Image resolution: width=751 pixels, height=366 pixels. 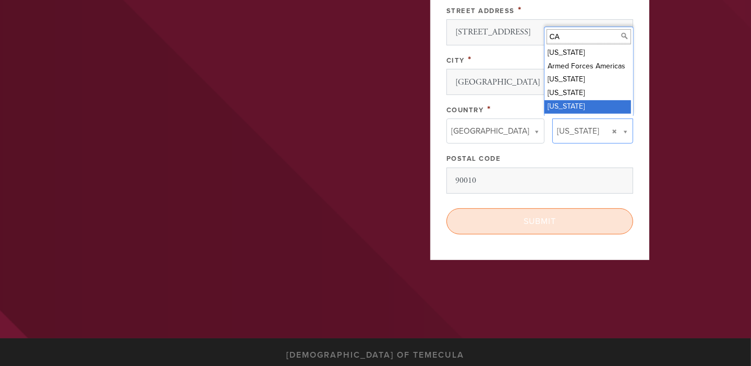 I want to click on div: Armed Forces Americas, so click(x=588, y=67).